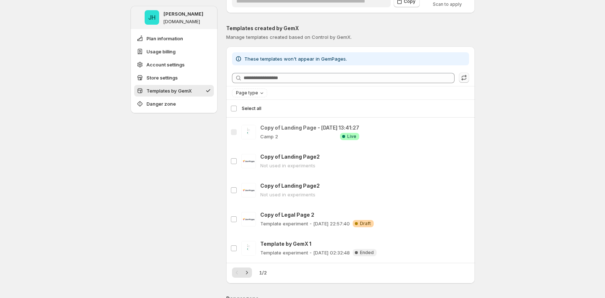  I want to click on span: Templates by GemX, so click(169, 91).